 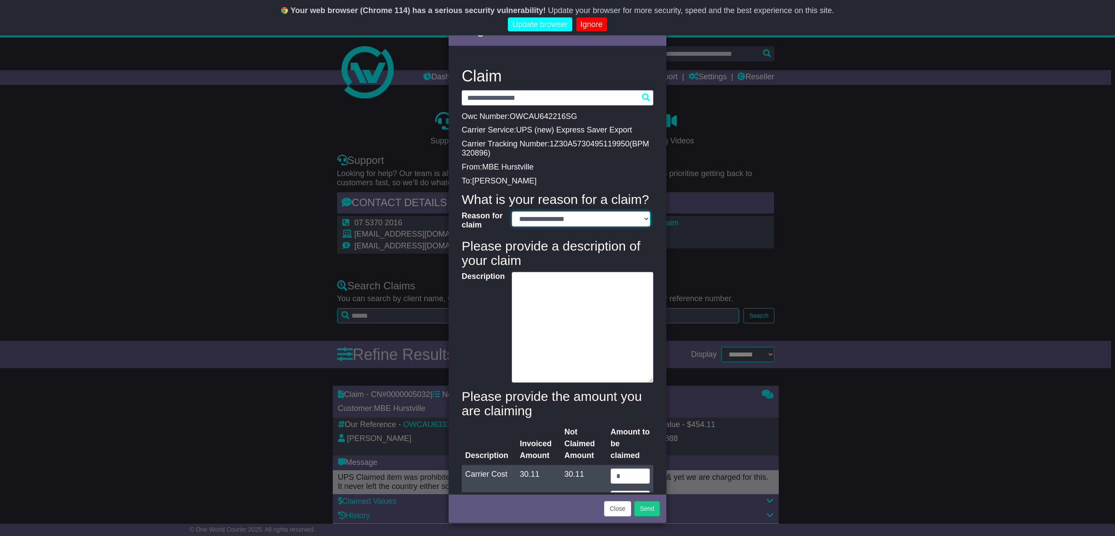 I want to click on td: Fuel Surcharge, so click(x=489, y=502).